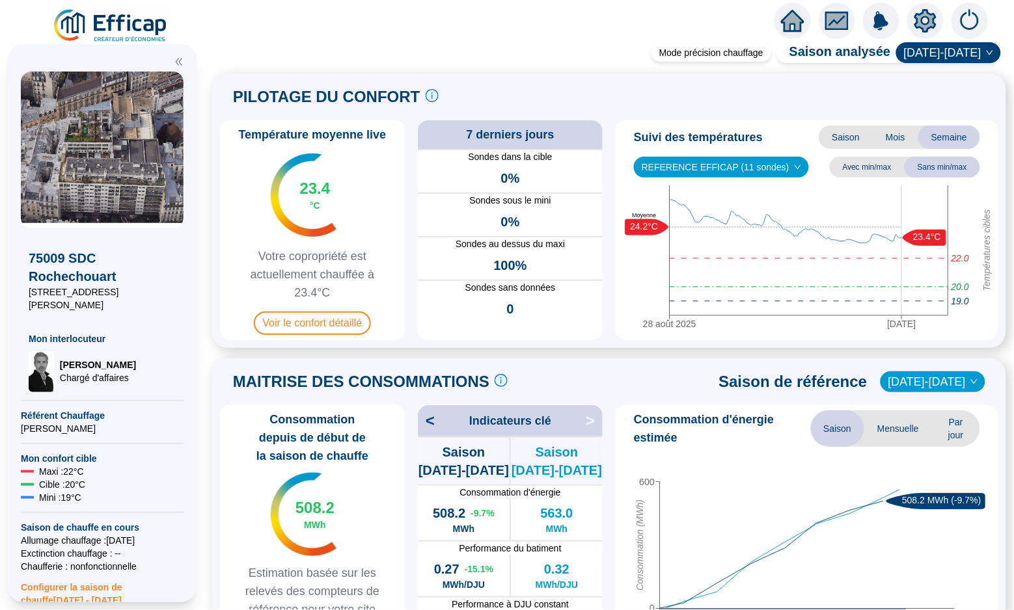  Describe the element at coordinates (960, 287) in the screenshot. I see `tspan: 20.0` at that location.